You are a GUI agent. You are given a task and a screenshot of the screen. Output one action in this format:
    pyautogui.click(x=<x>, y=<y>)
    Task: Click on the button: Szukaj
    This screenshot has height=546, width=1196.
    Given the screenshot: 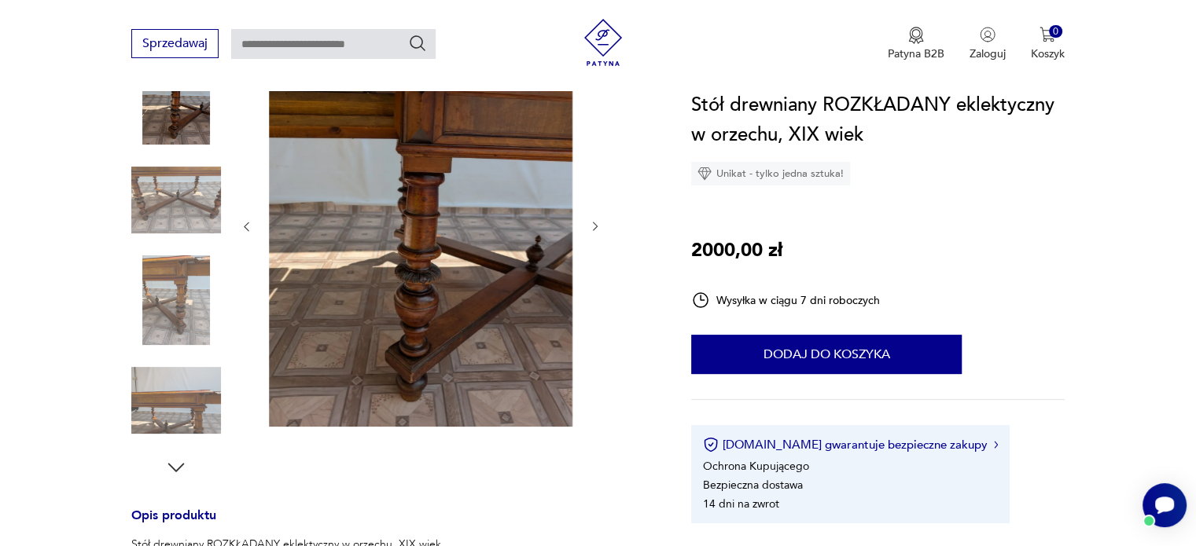 What is the action you would take?
    pyautogui.click(x=417, y=43)
    